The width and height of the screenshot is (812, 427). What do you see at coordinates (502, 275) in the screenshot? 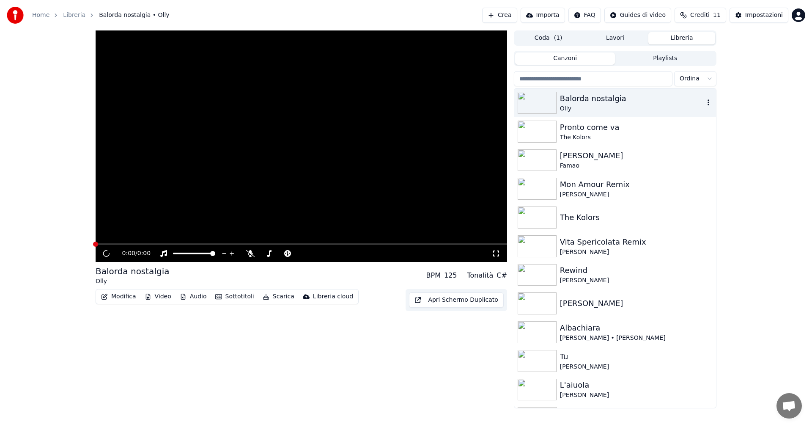
I see `div: C#` at bounding box center [502, 275].